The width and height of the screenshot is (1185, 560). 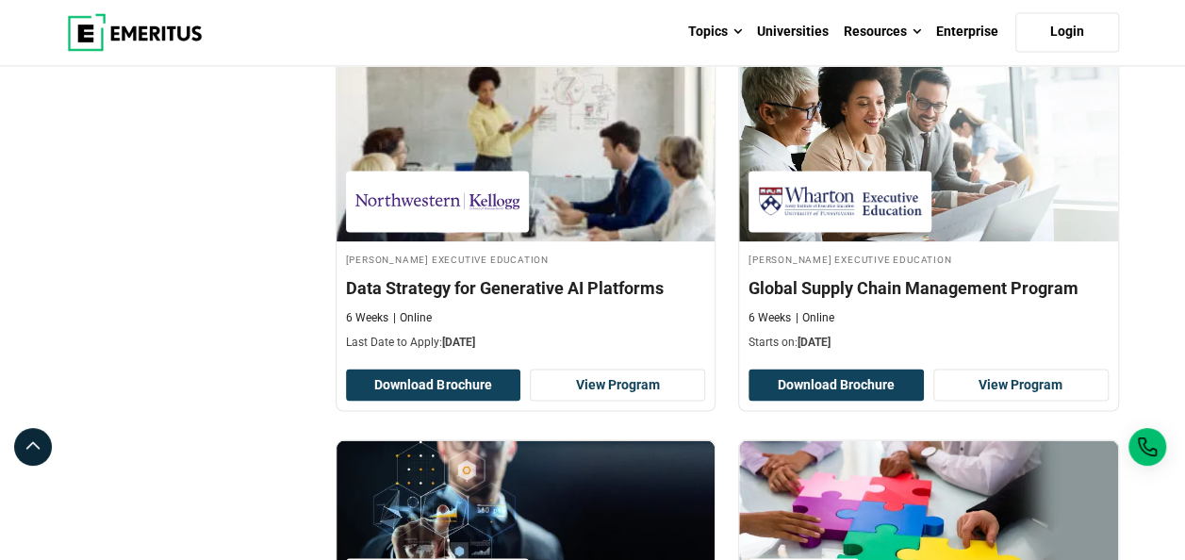 I want to click on a: Login, so click(x=1067, y=32).